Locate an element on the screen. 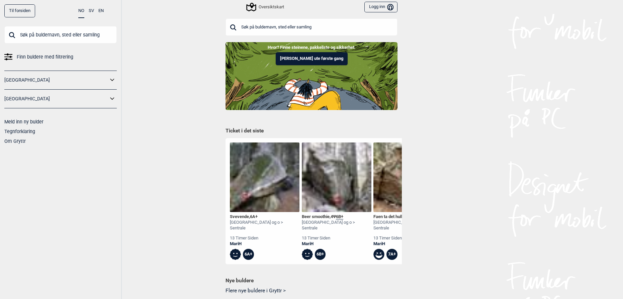 Image resolution: width=623 pixels, height=299 pixels. span: 6A+ is located at coordinates (253, 216).